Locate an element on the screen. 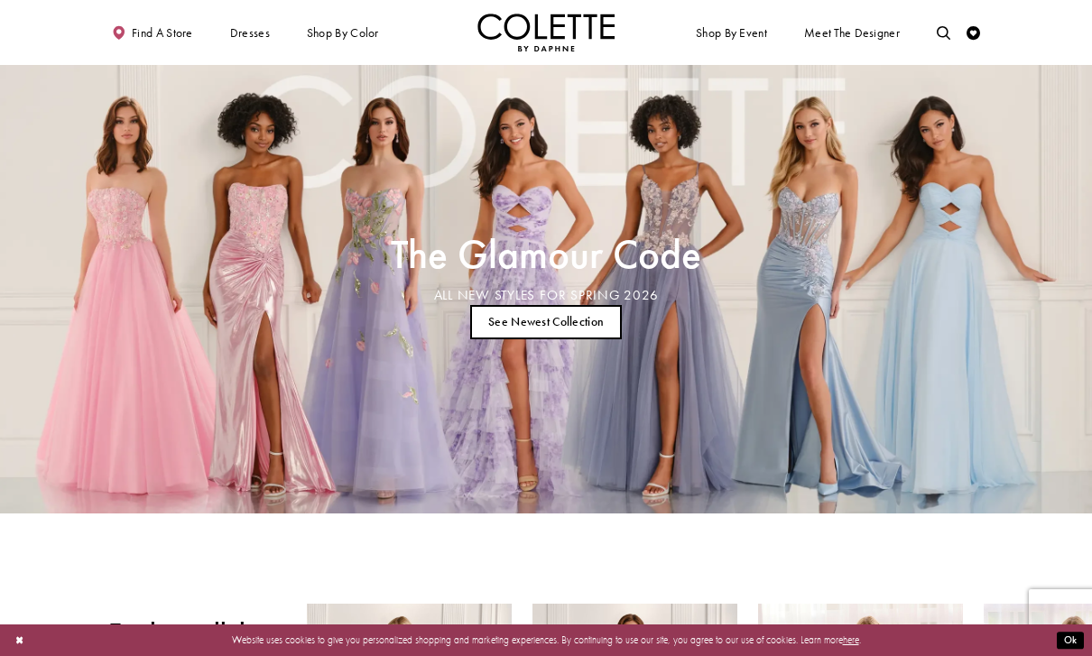 The image size is (1092, 656). span: Meet the designer is located at coordinates (852, 33).